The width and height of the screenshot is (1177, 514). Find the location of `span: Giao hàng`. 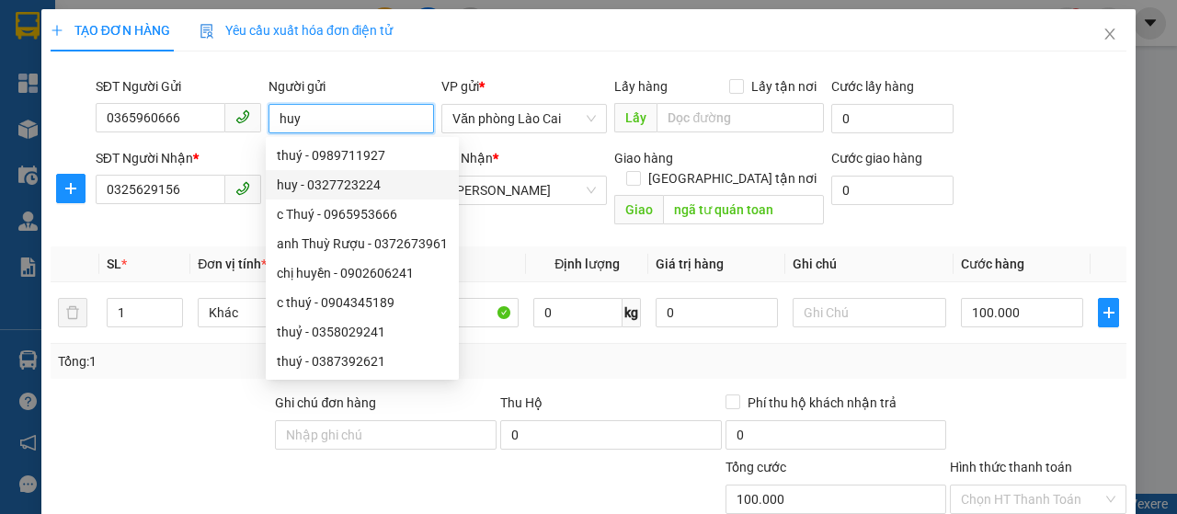

span: Giao hàng is located at coordinates (644, 158).